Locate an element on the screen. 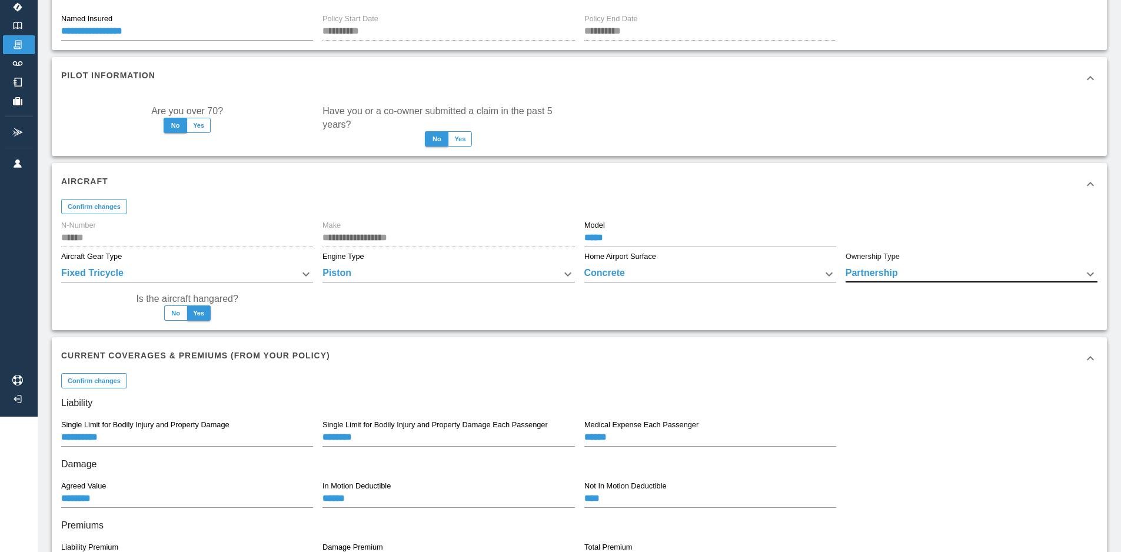  label: In Motion Deductible is located at coordinates (357, 486).